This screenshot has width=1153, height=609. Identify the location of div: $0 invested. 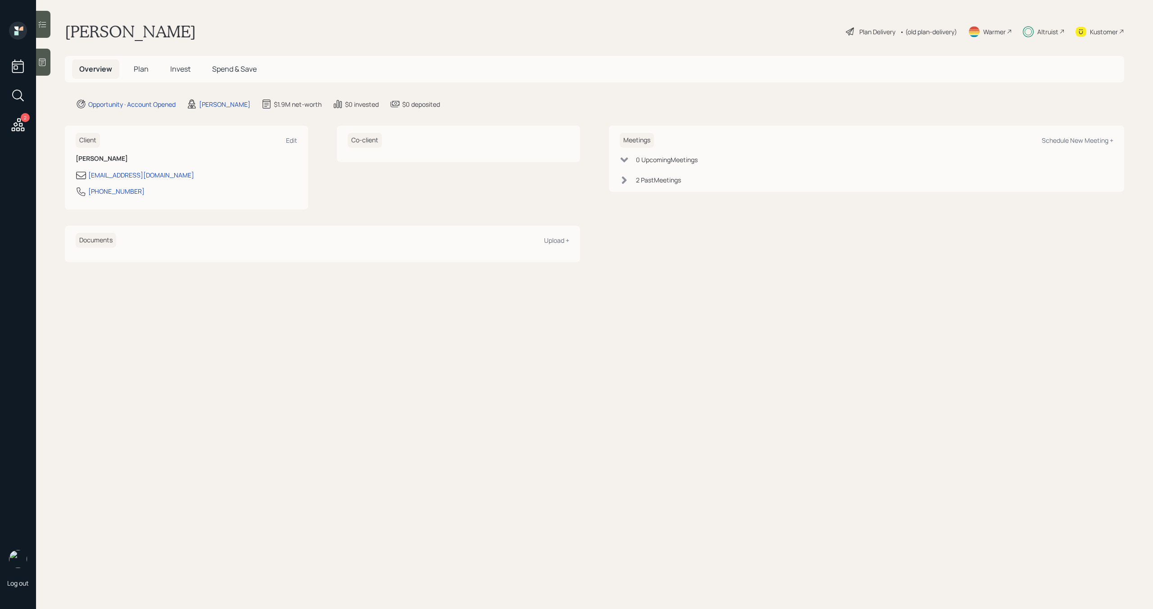
(362, 104).